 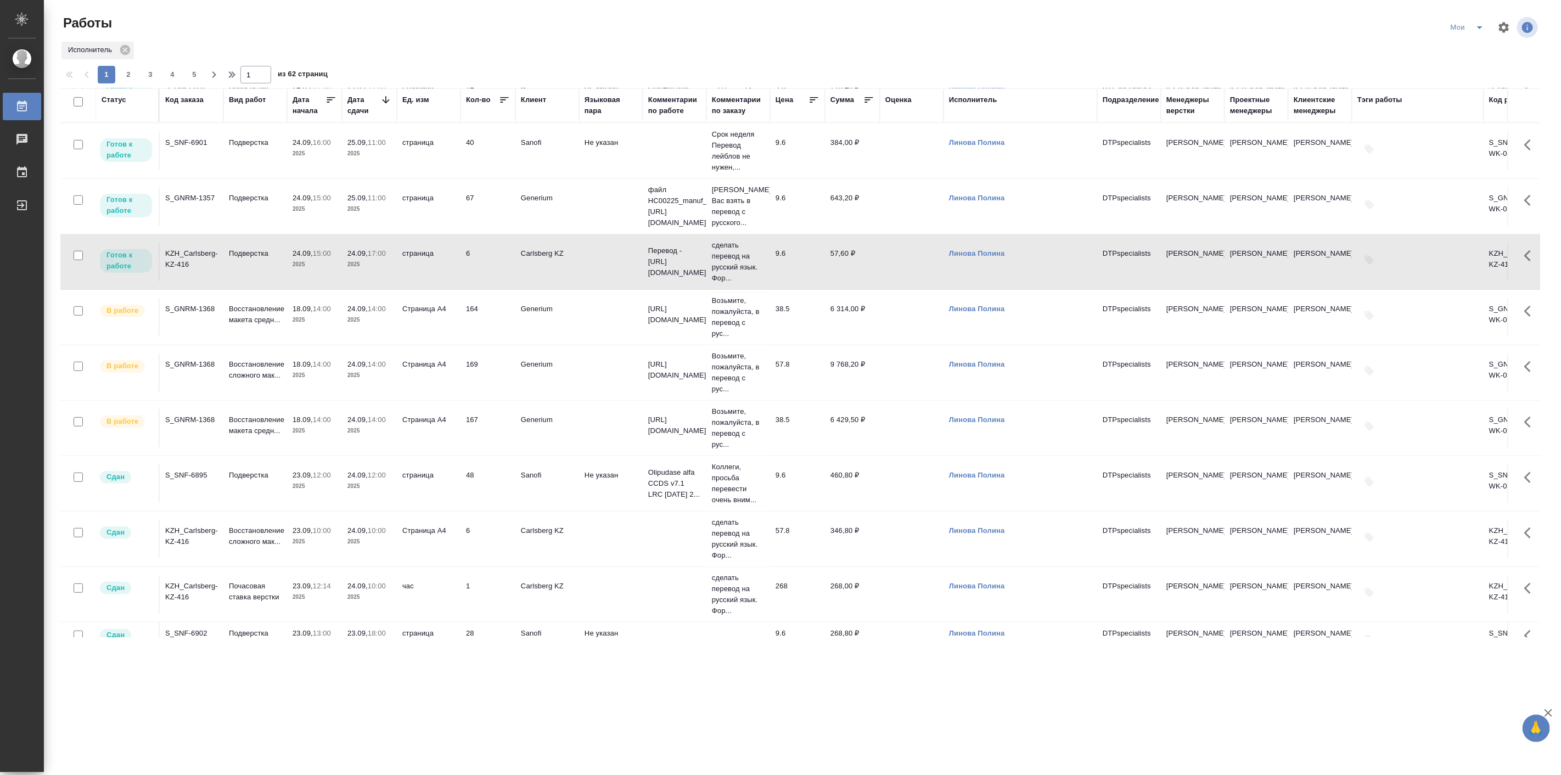 I want to click on td: 57,60 ₽, so click(x=852, y=262).